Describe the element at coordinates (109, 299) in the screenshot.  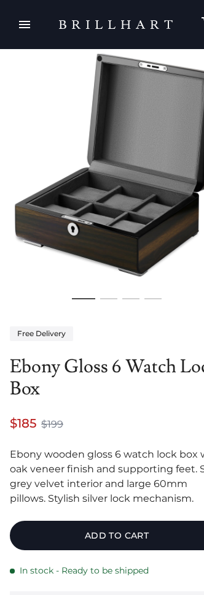
I see `li: Page dot 2` at that location.